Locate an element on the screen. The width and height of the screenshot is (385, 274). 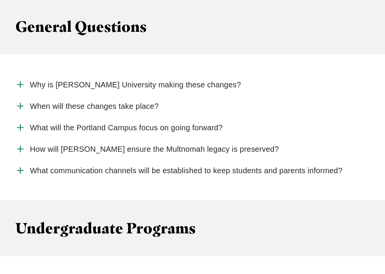
span: What communication channels will be established to keep students and parents informed? is located at coordinates (186, 171).